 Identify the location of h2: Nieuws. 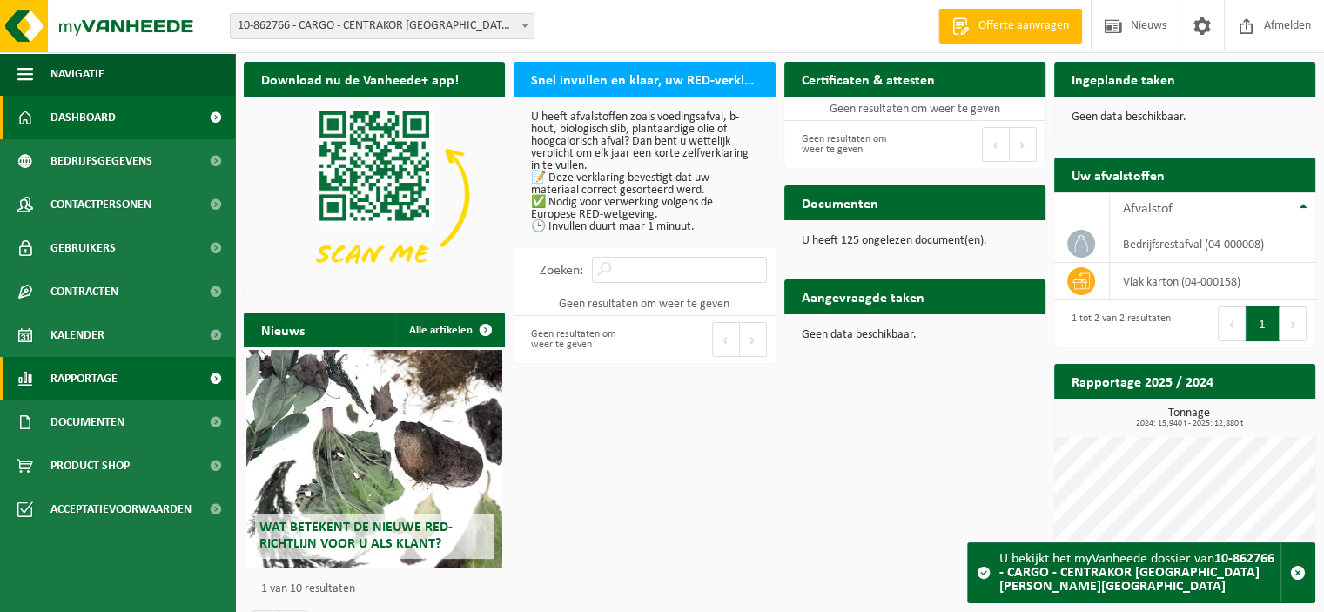
(283, 329).